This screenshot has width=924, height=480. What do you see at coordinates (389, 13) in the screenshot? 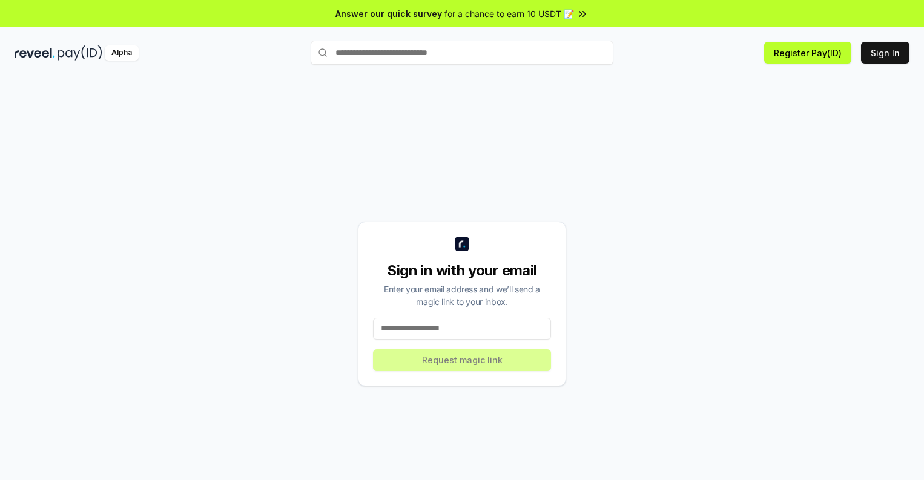
I see `span: Answer our quick survey` at bounding box center [389, 13].